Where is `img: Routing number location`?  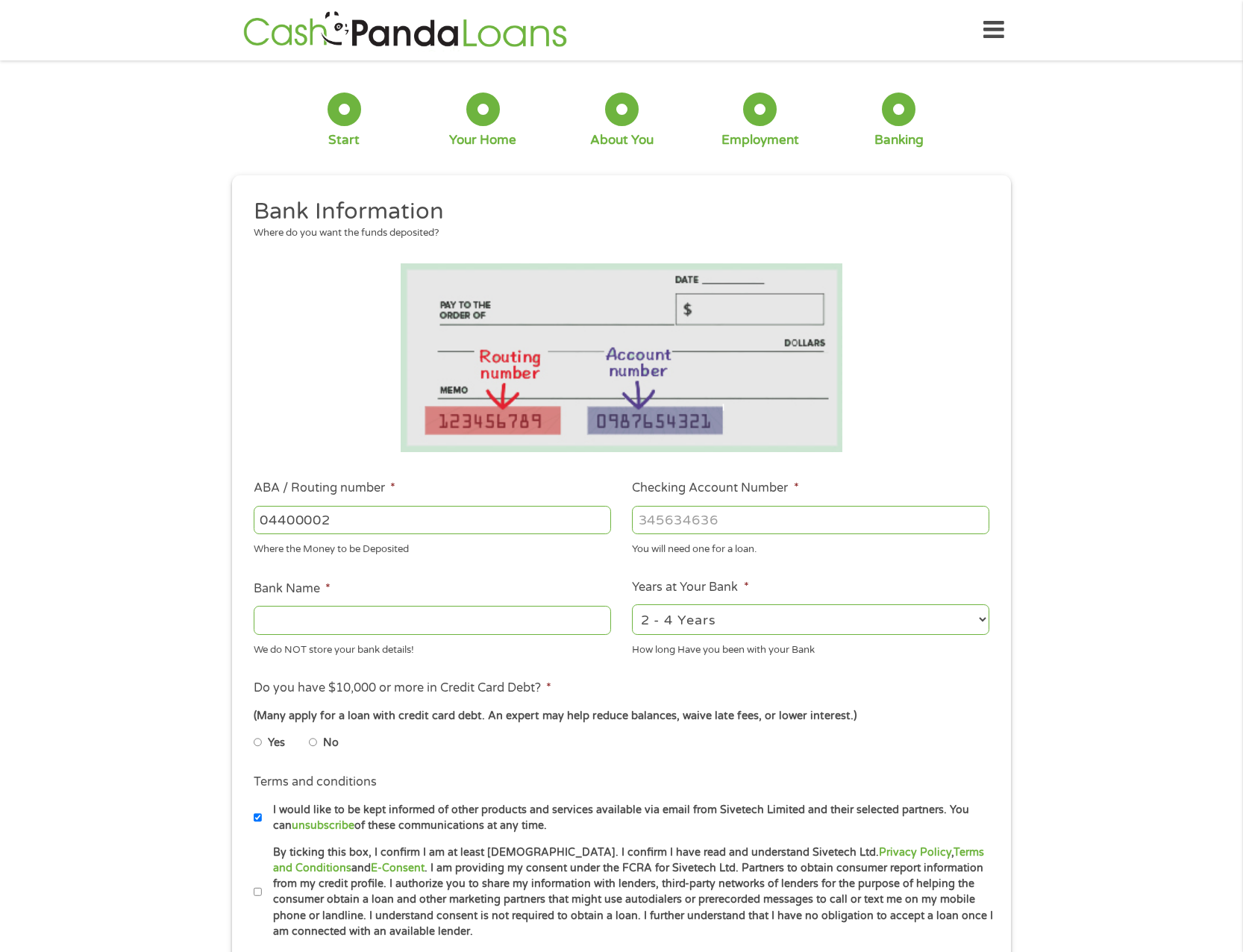 img: Routing number location is located at coordinates (622, 357).